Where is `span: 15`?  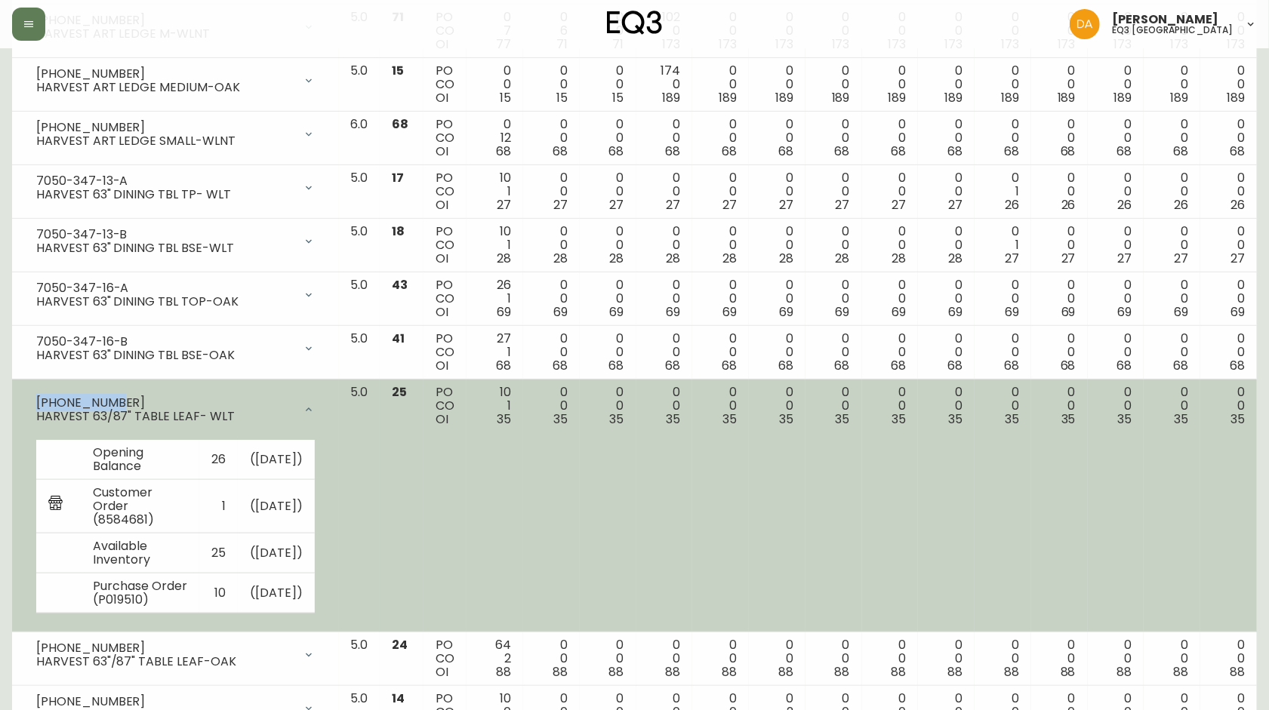 span: 15 is located at coordinates (505, 97).